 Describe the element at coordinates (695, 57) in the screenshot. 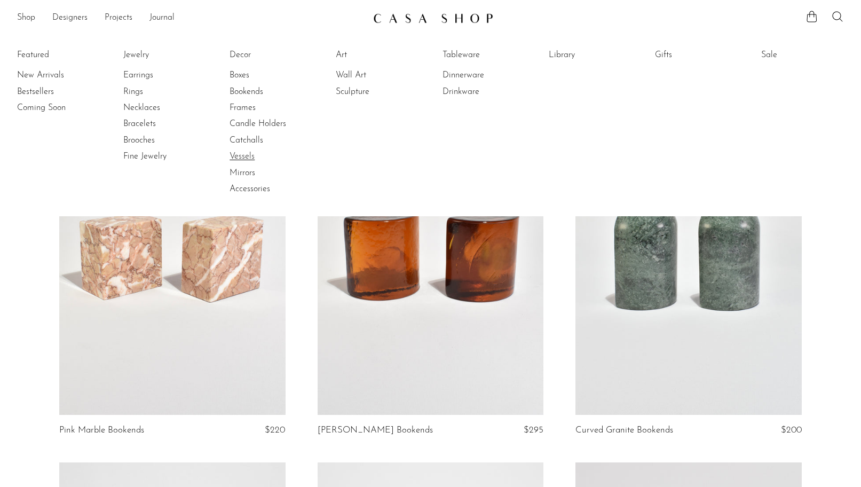

I see `ul: Gifts` at that location.